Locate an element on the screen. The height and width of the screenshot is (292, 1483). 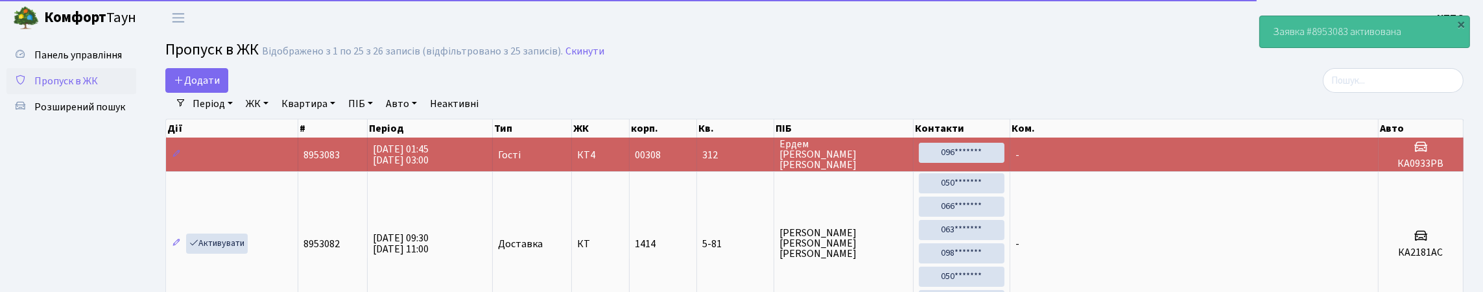
th: ПІБ is located at coordinates (844, 128).